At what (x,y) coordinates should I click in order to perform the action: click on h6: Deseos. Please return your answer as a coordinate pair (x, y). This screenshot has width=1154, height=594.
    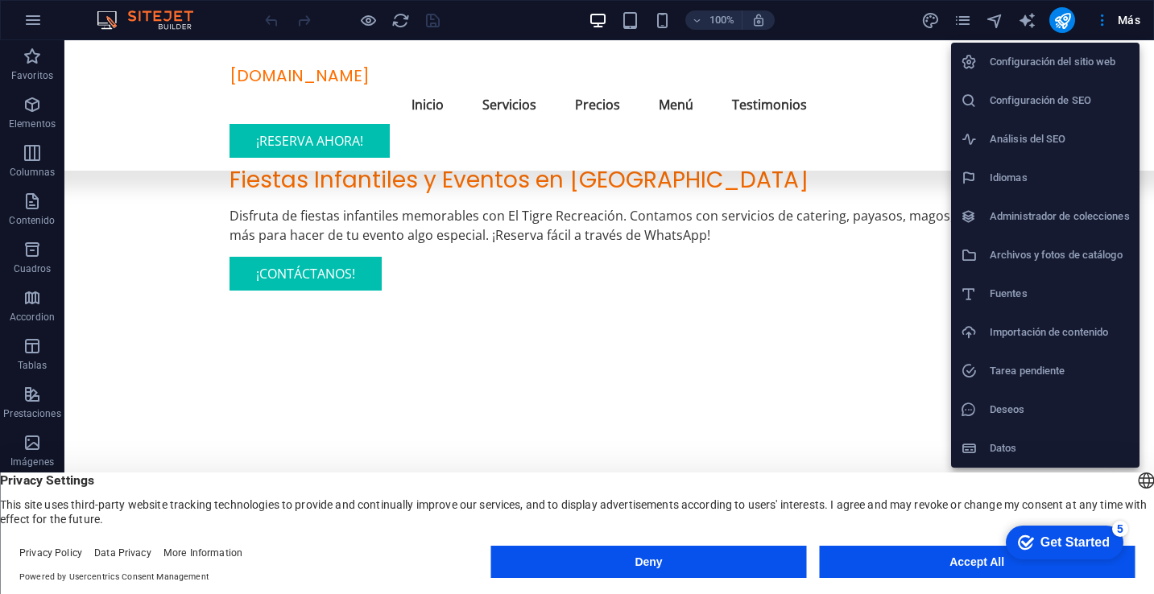
    Looking at the image, I should click on (1060, 410).